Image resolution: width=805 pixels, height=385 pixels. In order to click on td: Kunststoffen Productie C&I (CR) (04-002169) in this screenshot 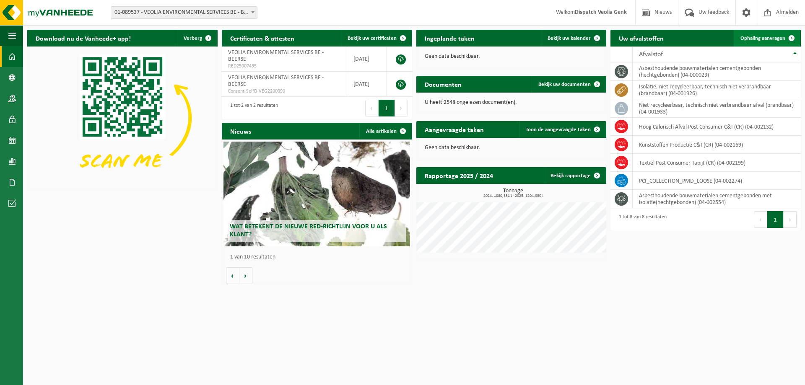, I will do `click(716, 145)`.